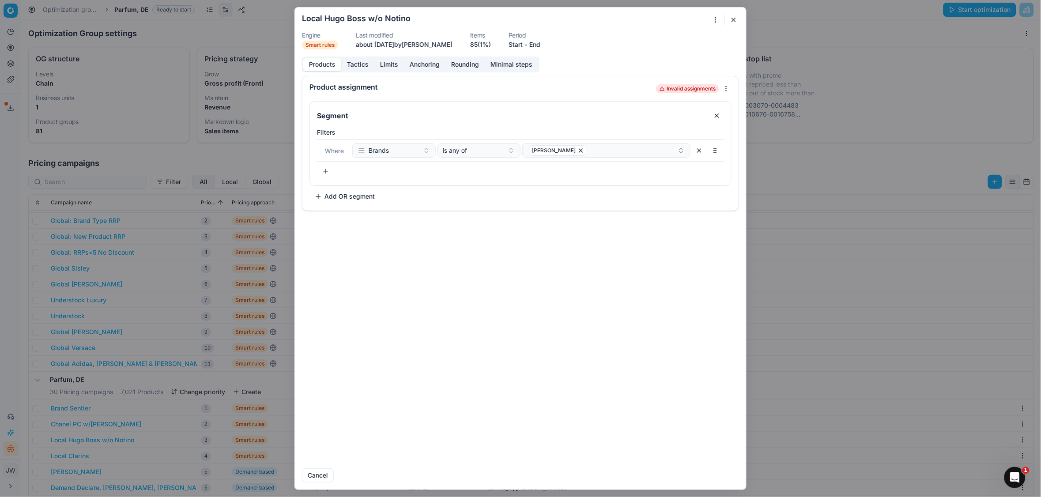  I want to click on span: Invalid assignments, so click(687, 89).